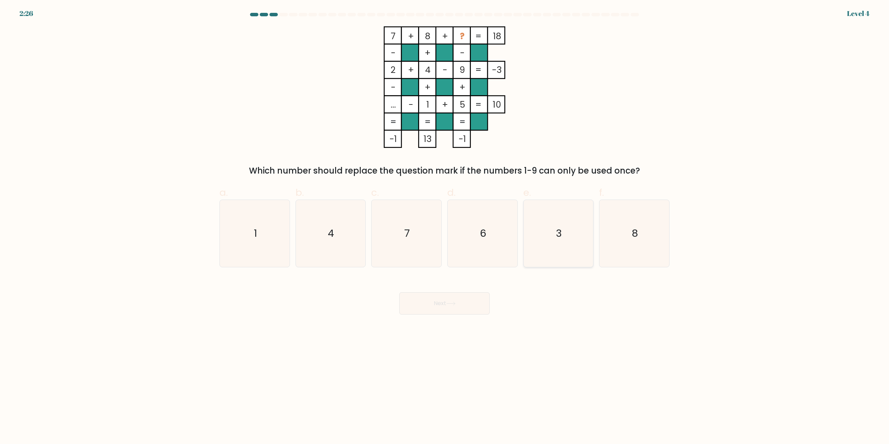  I want to click on button: Next, so click(445, 304).